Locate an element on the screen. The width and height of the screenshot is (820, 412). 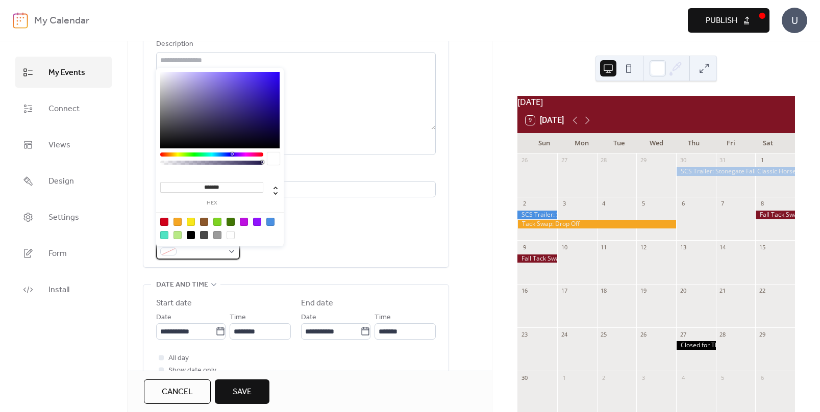
a: Settings is located at coordinates (63, 217).